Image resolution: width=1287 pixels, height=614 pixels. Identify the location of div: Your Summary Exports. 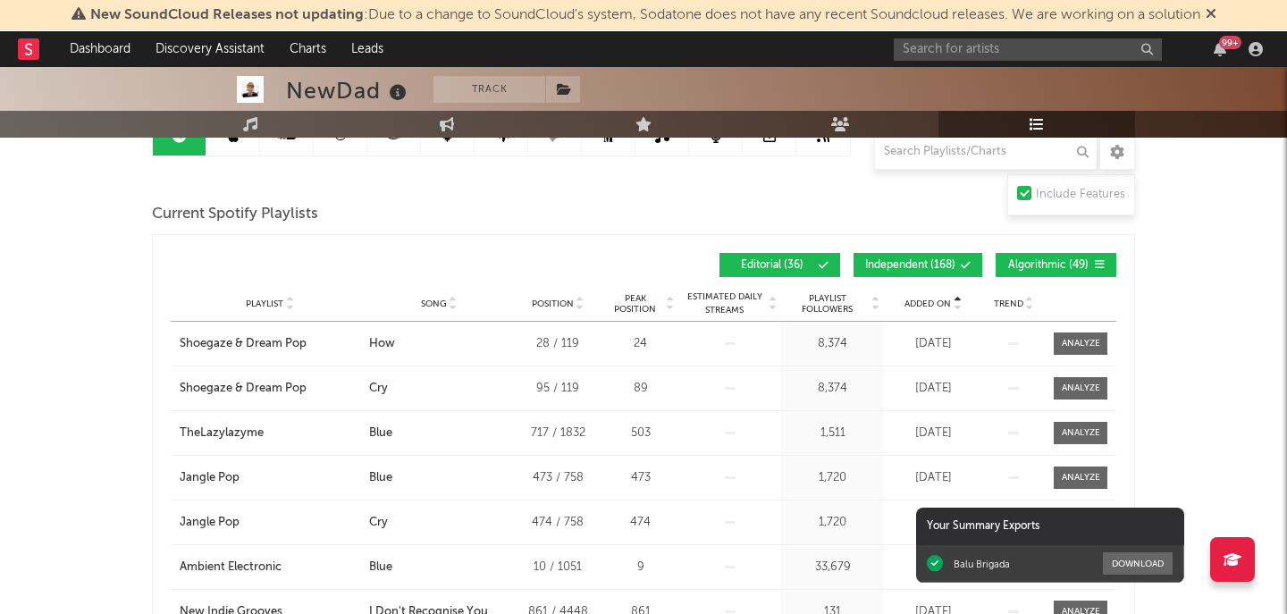
(1050, 526).